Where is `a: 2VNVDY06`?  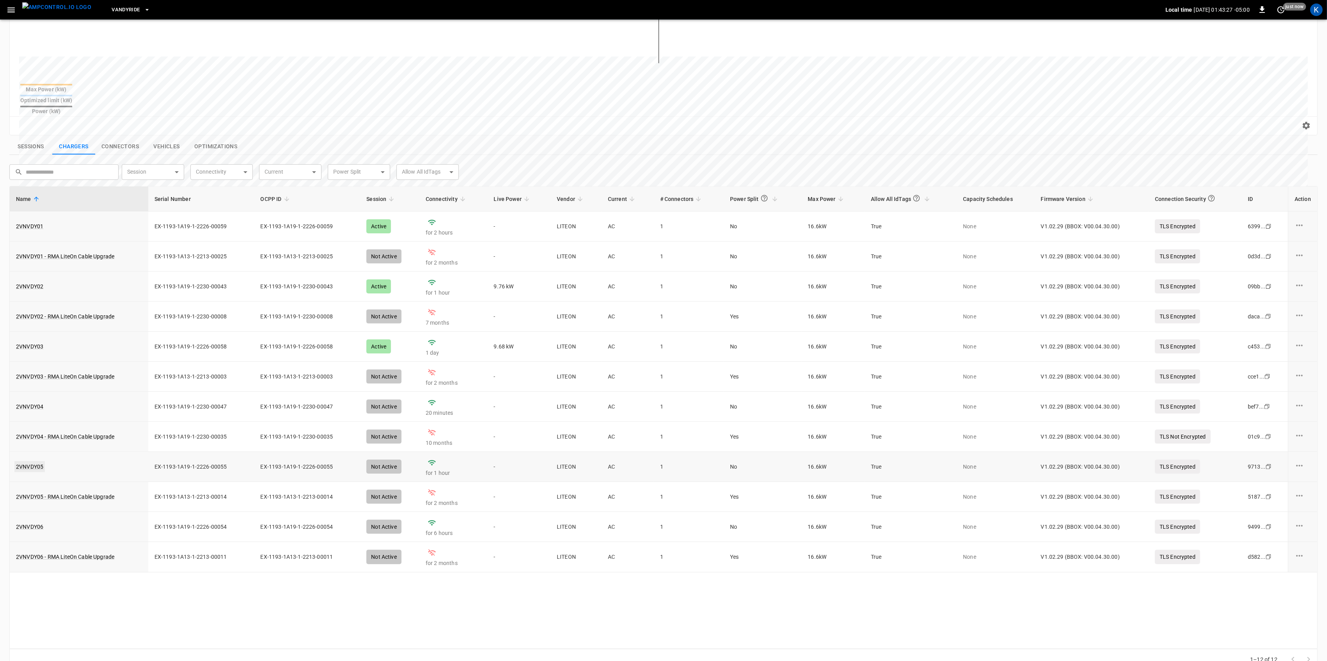 a: 2VNVDY06 is located at coordinates (30, 527).